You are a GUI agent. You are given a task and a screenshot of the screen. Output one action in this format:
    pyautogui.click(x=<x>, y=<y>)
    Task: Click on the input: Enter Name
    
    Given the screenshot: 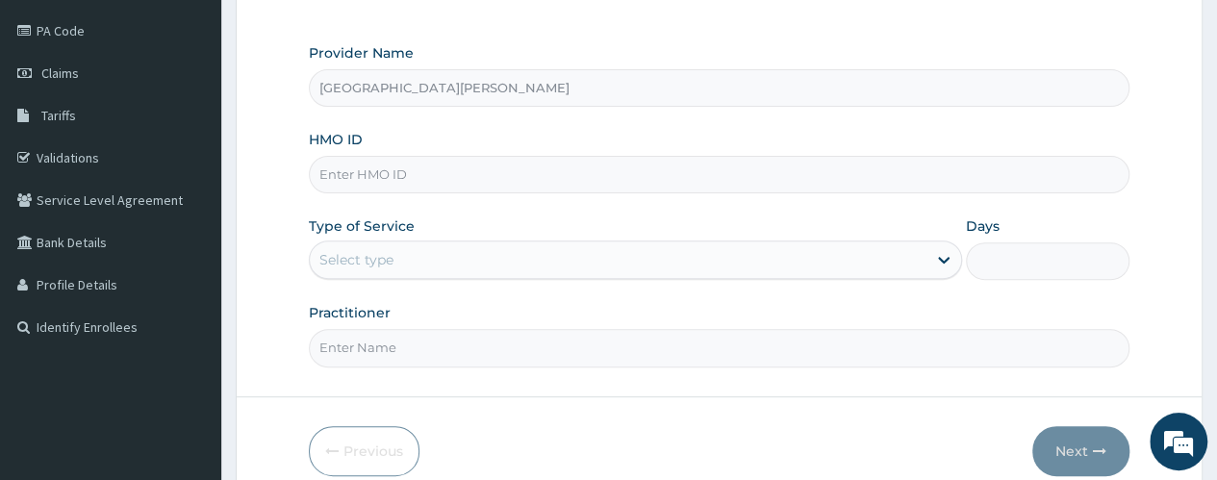 What is the action you would take?
    pyautogui.click(x=719, y=347)
    